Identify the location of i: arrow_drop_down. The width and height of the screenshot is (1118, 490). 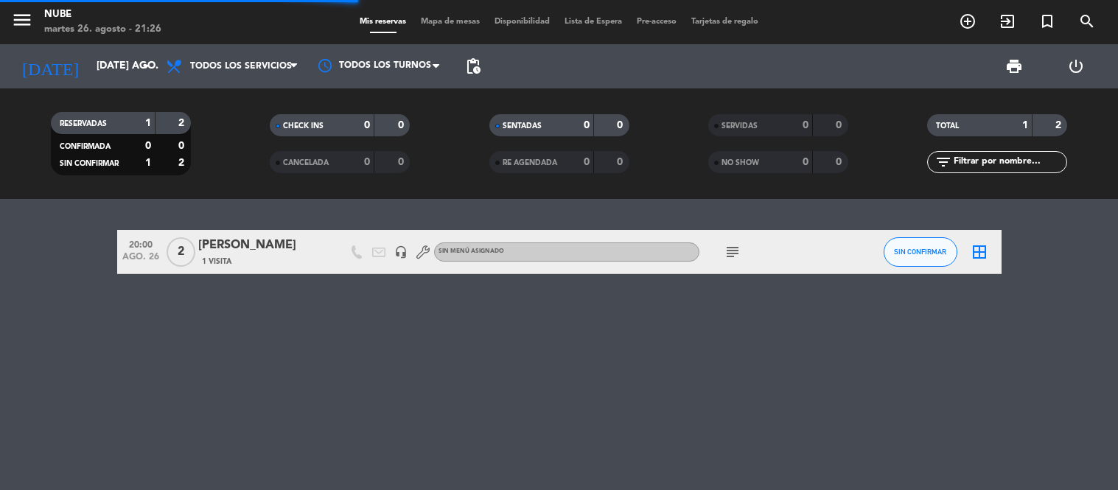
(146, 66).